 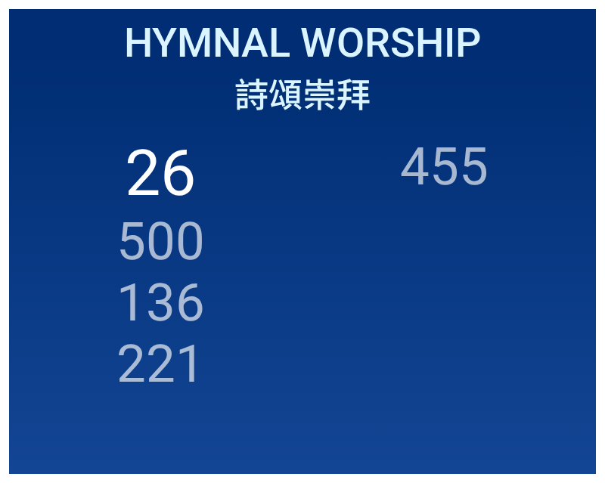 I want to click on li: 221, so click(x=160, y=364).